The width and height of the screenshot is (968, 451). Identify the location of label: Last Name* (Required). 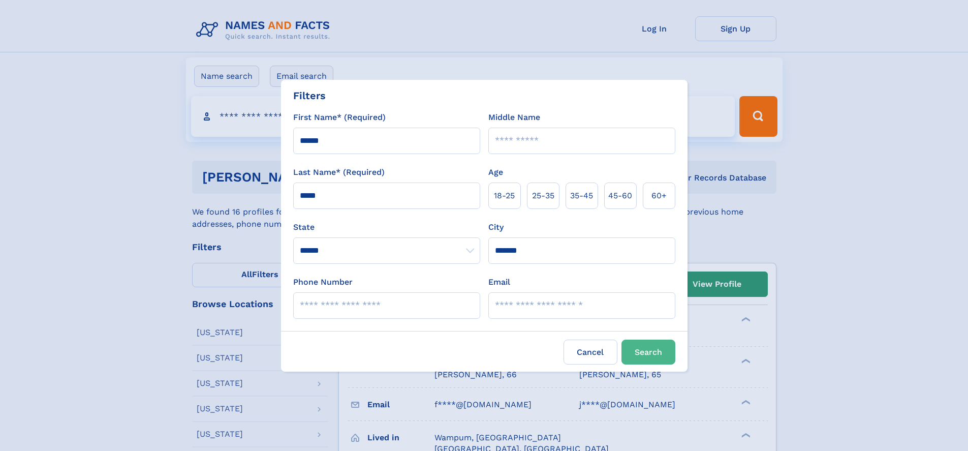
(339, 172).